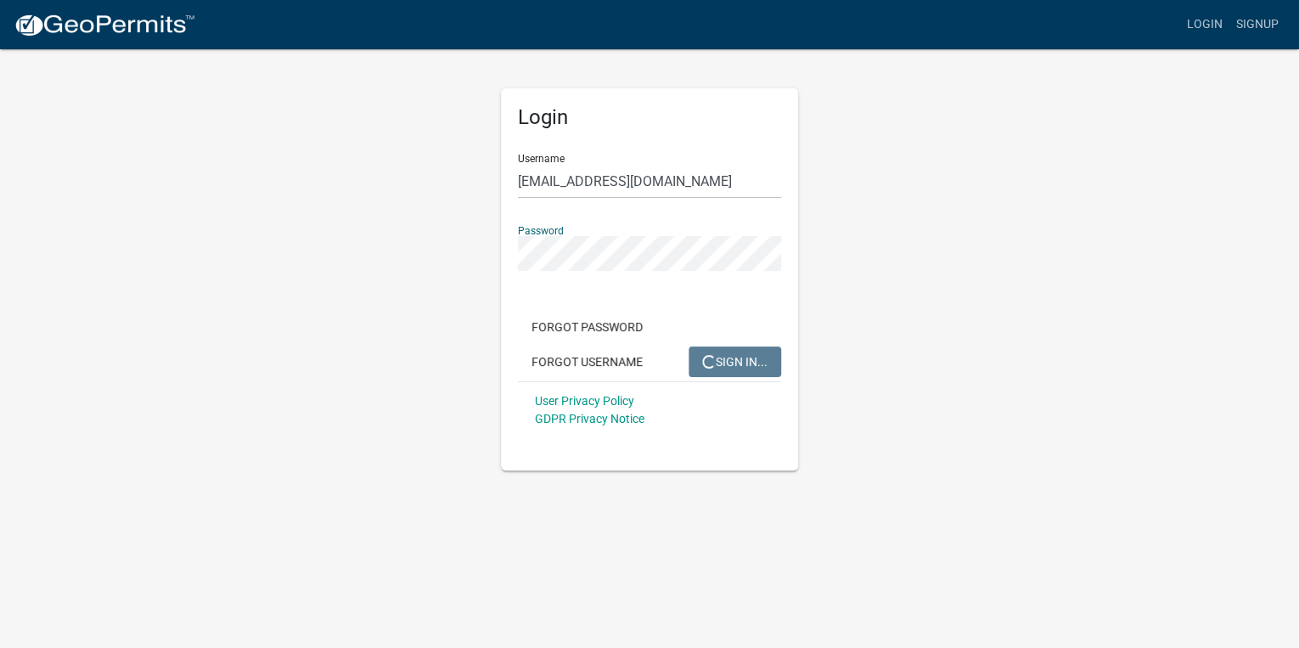  Describe the element at coordinates (650, 117) in the screenshot. I see `h5: Login` at that location.